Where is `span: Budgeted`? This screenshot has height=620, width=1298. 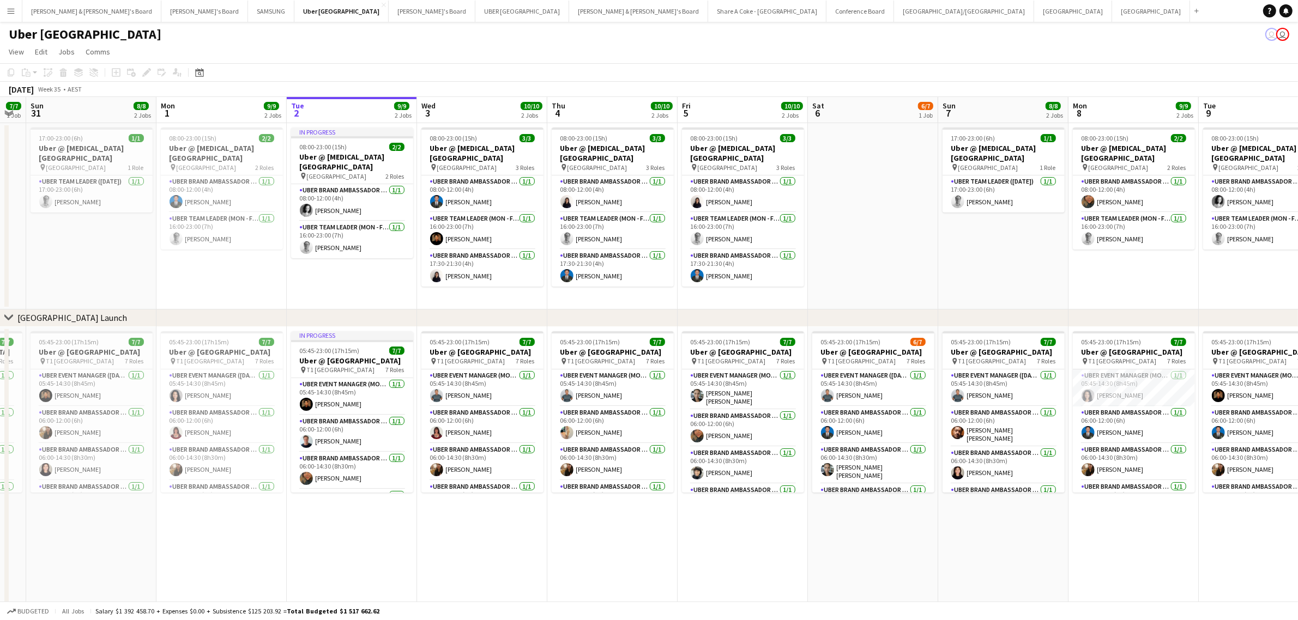
span: Budgeted is located at coordinates (33, 612).